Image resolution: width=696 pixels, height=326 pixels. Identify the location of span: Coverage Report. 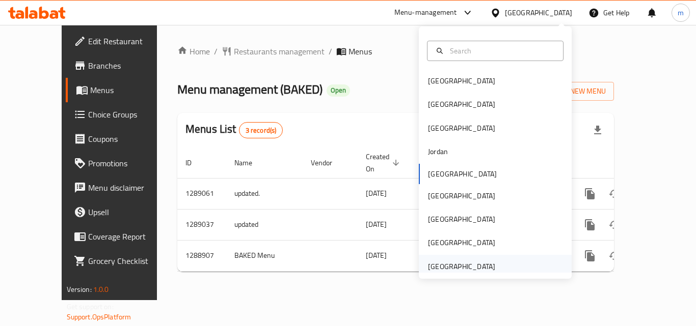
(129, 237).